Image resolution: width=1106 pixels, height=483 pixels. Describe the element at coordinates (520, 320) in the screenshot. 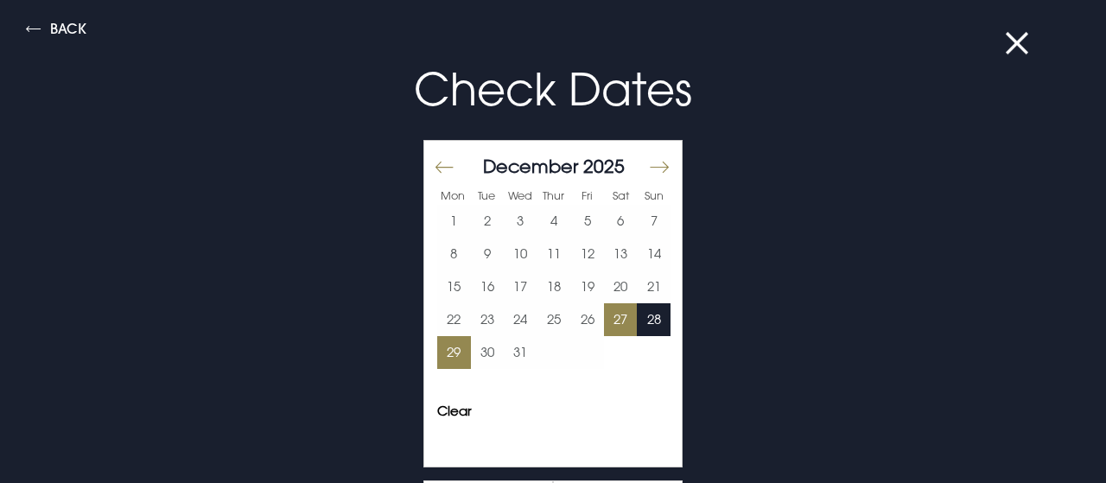

I see `button: 24` at that location.